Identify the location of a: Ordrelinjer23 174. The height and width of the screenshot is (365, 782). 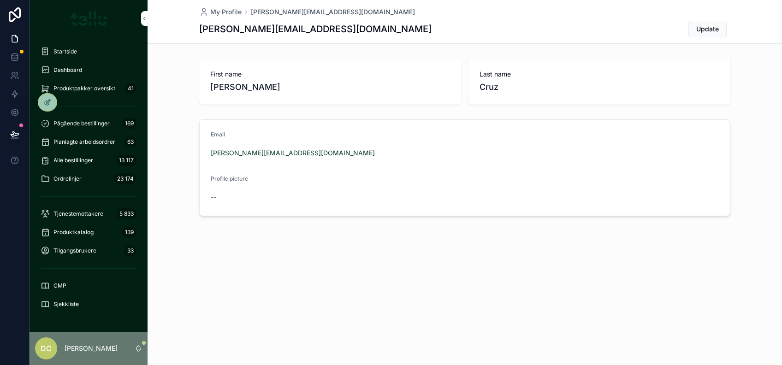
(88, 179).